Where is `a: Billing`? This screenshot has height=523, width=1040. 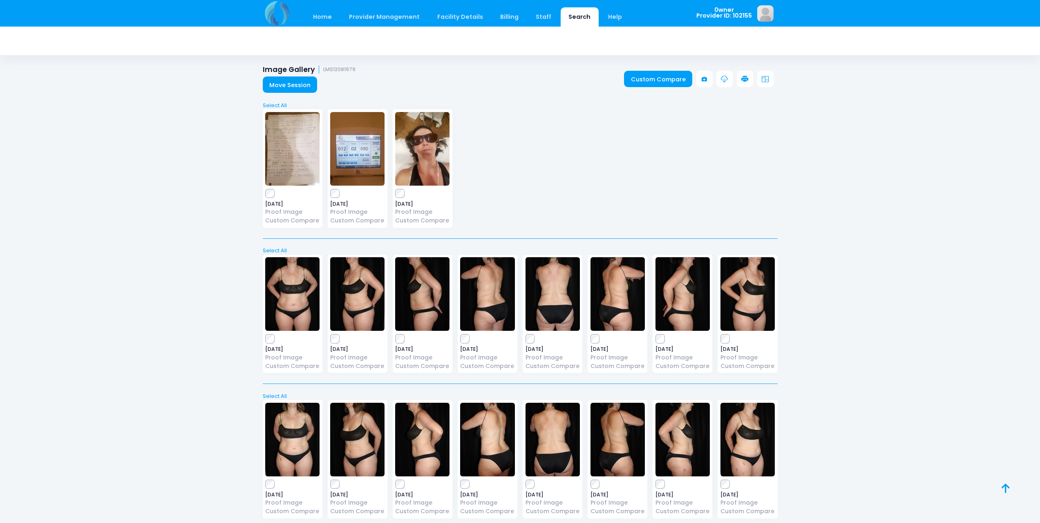
a: Billing is located at coordinates (509, 17).